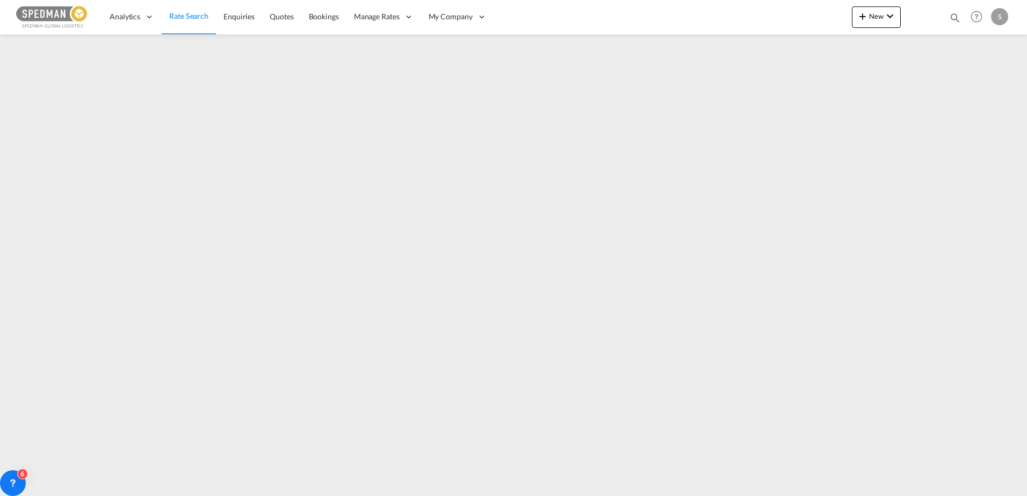 Image resolution: width=1027 pixels, height=496 pixels. Describe the element at coordinates (324, 16) in the screenshot. I see `span: Bookings` at that location.